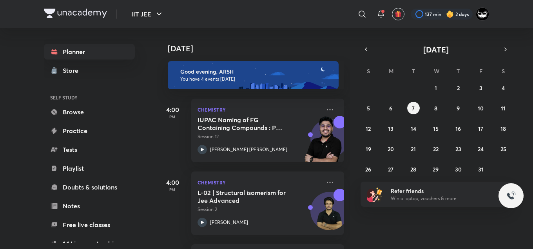 The image size is (533, 249). Describe the element at coordinates (253, 75) in the screenshot. I see `img: evening` at that location.